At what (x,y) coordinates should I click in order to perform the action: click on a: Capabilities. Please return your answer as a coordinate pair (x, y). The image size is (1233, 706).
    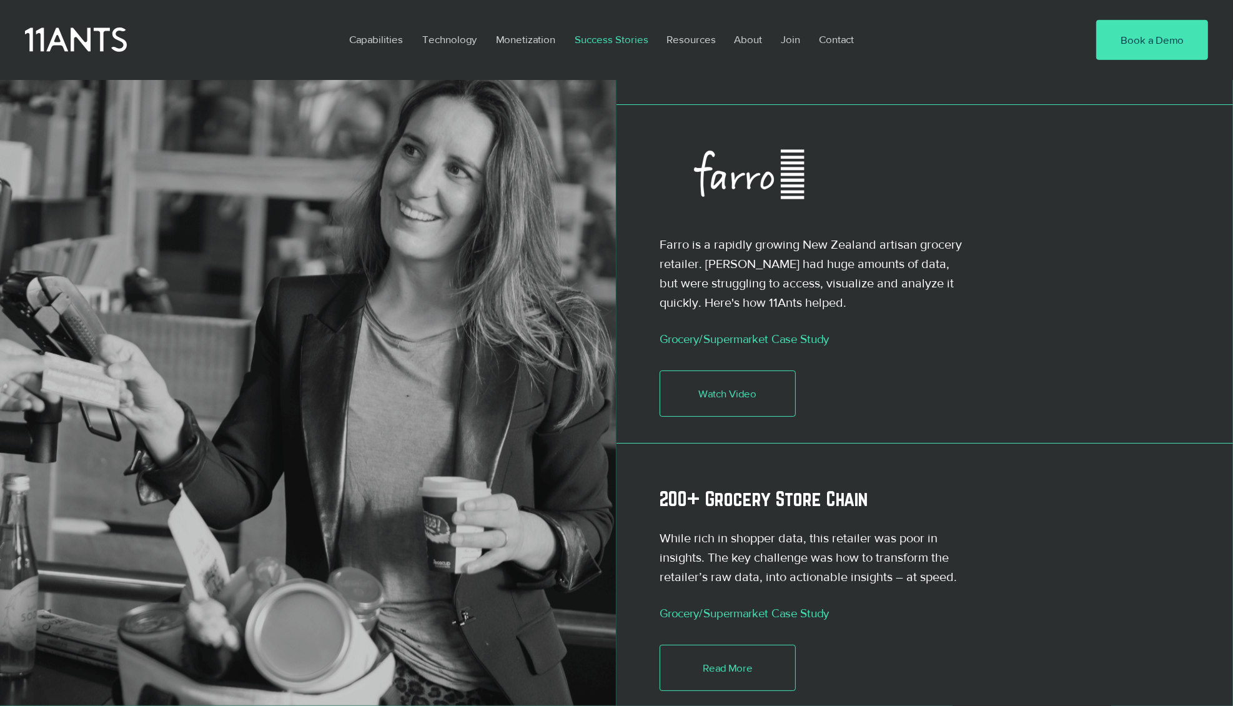
    Looking at the image, I should click on (376, 39).